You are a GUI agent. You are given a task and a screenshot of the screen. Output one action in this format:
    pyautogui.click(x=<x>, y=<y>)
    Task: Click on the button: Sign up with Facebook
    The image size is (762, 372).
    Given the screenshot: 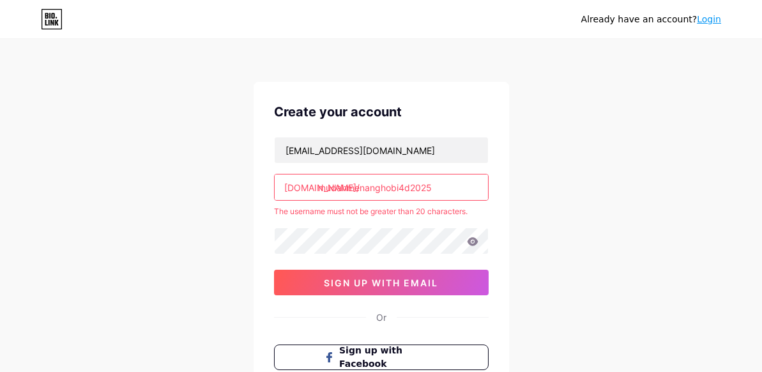 What is the action you would take?
    pyautogui.click(x=381, y=357)
    